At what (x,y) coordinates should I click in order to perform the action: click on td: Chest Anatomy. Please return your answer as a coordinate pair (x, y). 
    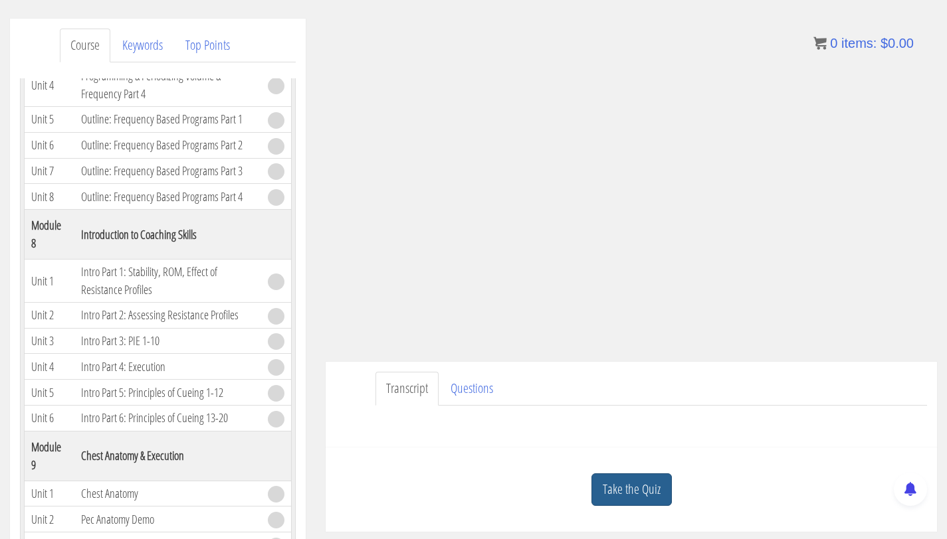
    Looking at the image, I should click on (167, 494).